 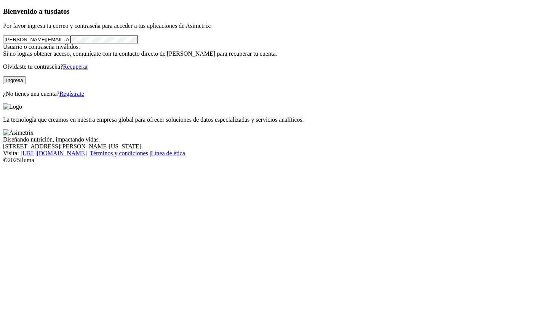 I want to click on img: Logo, so click(x=13, y=107).